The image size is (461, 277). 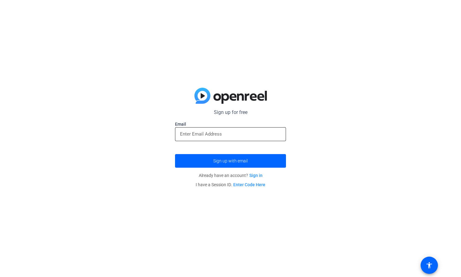 What do you see at coordinates (231, 124) in the screenshot?
I see `label: Email` at bounding box center [231, 124].